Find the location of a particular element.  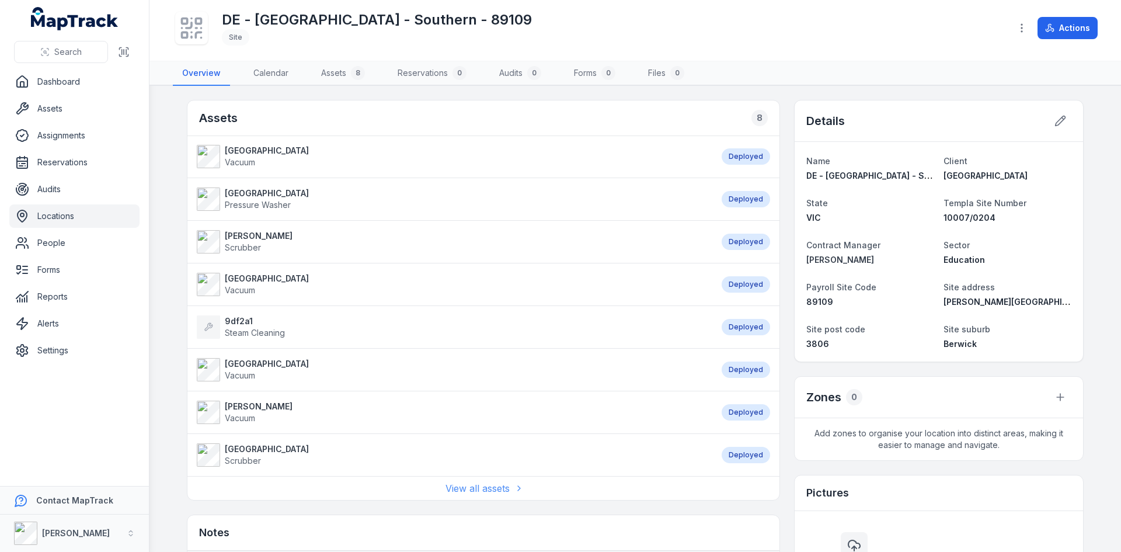

span: VIC is located at coordinates (814, 217).